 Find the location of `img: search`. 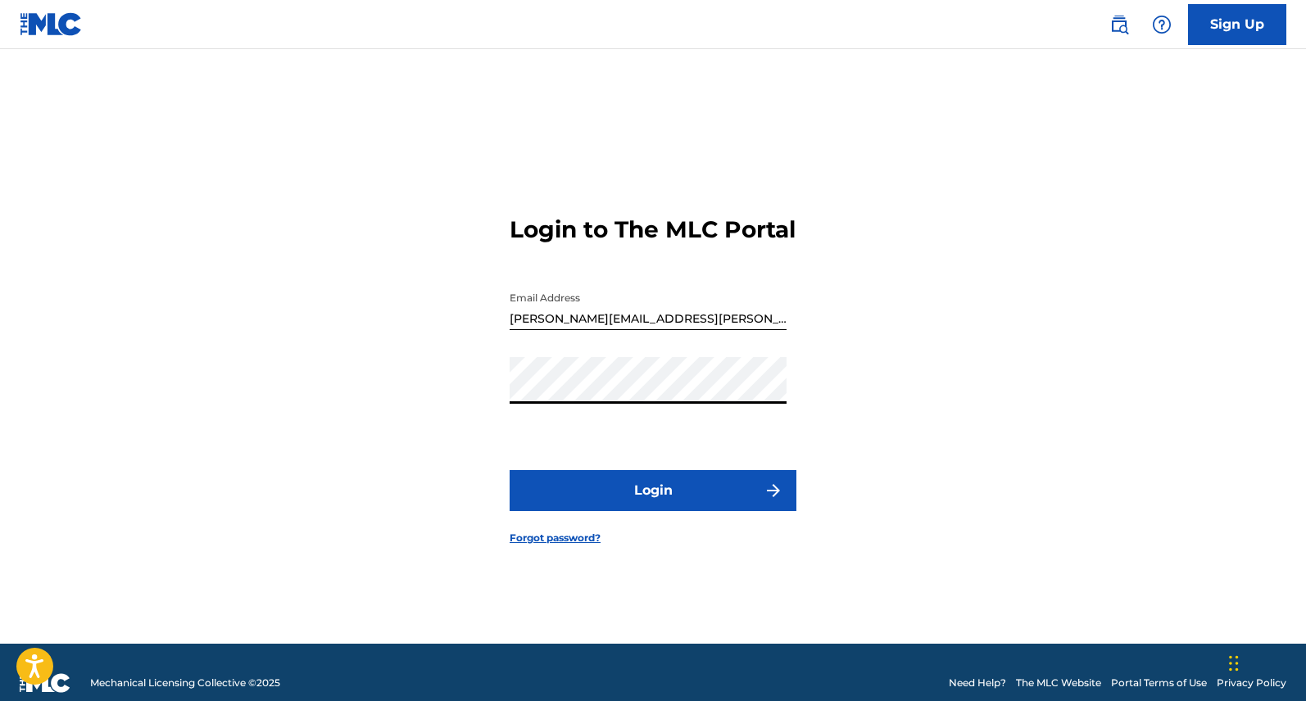

img: search is located at coordinates (1119, 25).